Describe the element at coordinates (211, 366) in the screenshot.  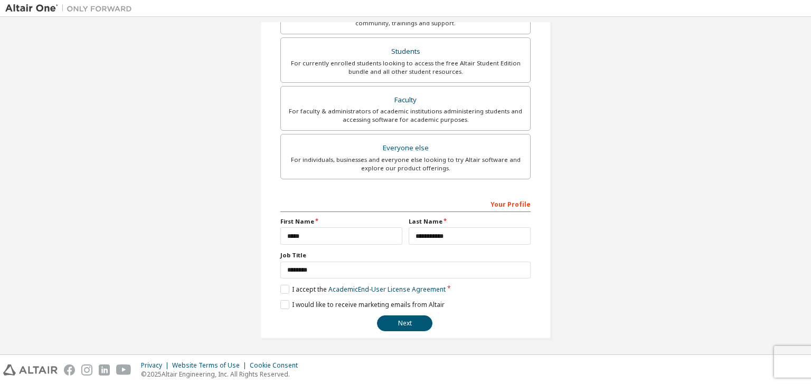
I see `div: Website Terms of Use` at that location.